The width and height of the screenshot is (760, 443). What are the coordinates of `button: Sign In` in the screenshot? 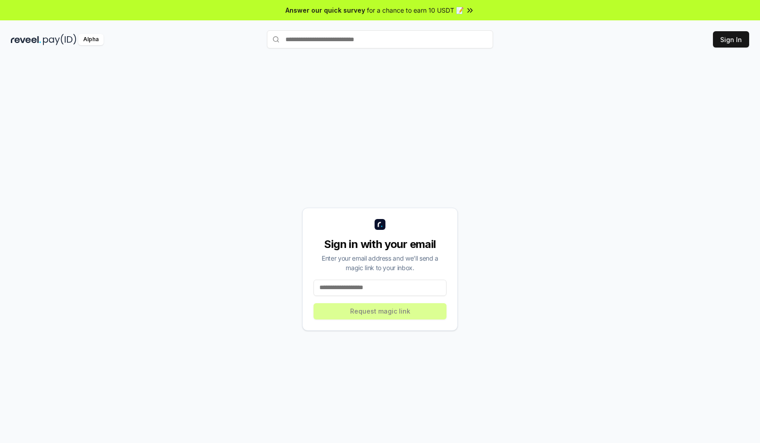 It's located at (731, 39).